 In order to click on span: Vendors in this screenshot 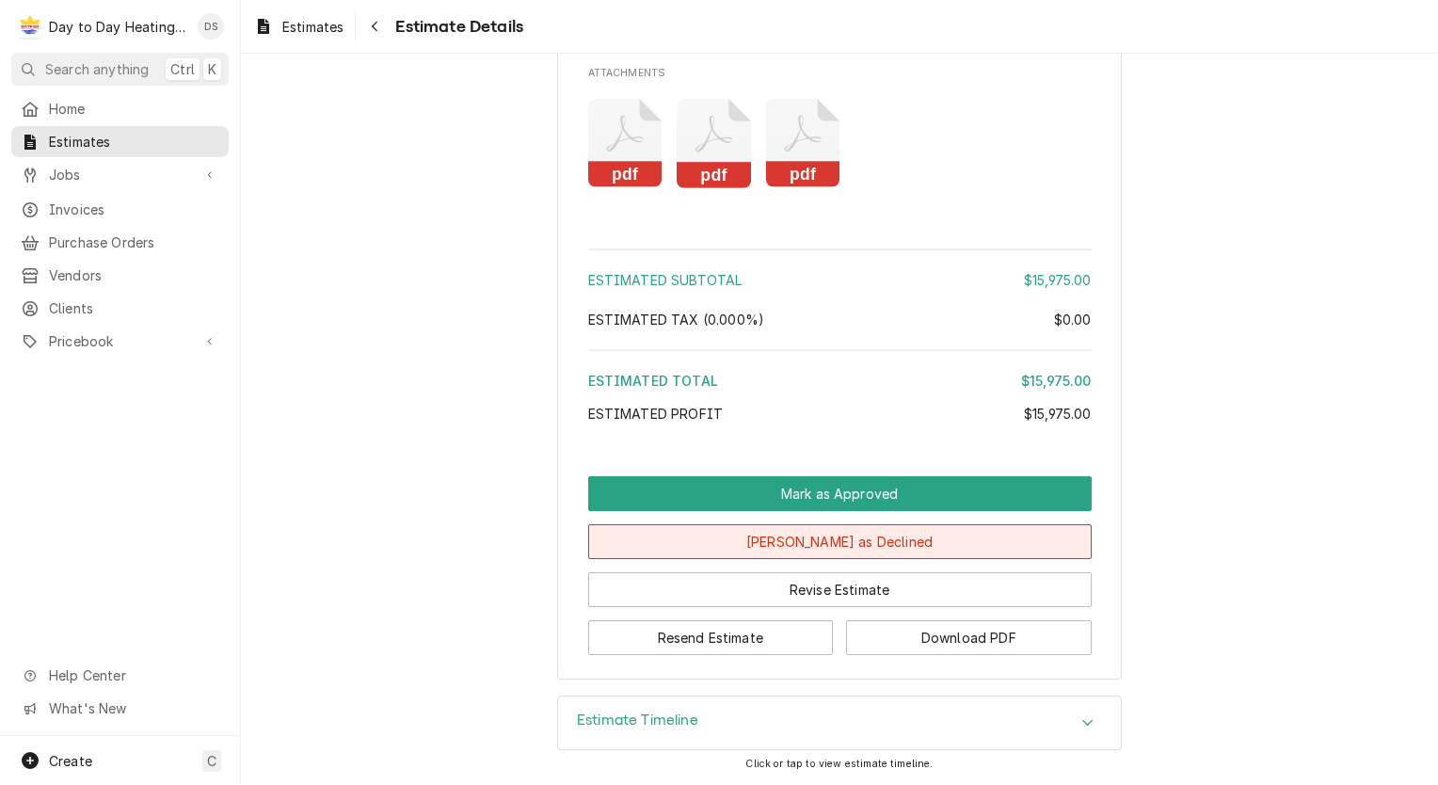, I will do `click(134, 275)`.